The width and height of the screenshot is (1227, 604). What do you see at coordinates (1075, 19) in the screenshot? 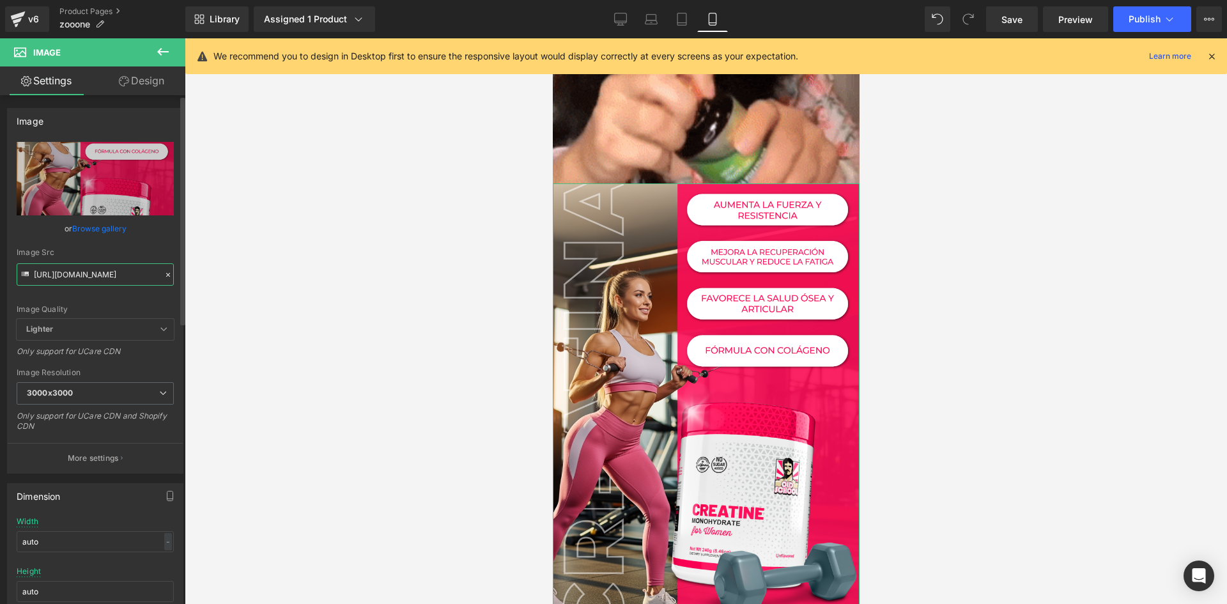
I see `a: Preview` at bounding box center [1075, 19].